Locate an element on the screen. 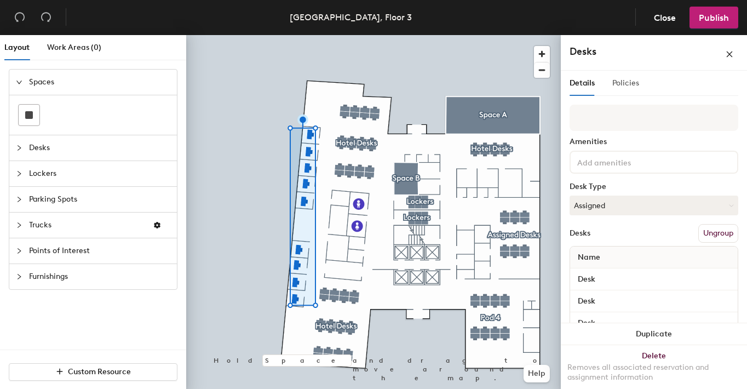 Image resolution: width=747 pixels, height=389 pixels. span: Close is located at coordinates (665, 18).